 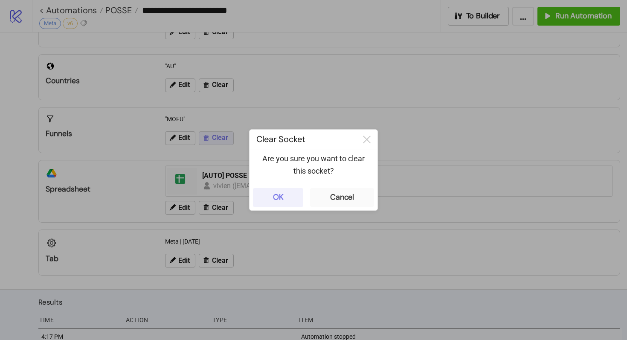 I want to click on p: Are you sure you want to clear this socket?, so click(x=313, y=165).